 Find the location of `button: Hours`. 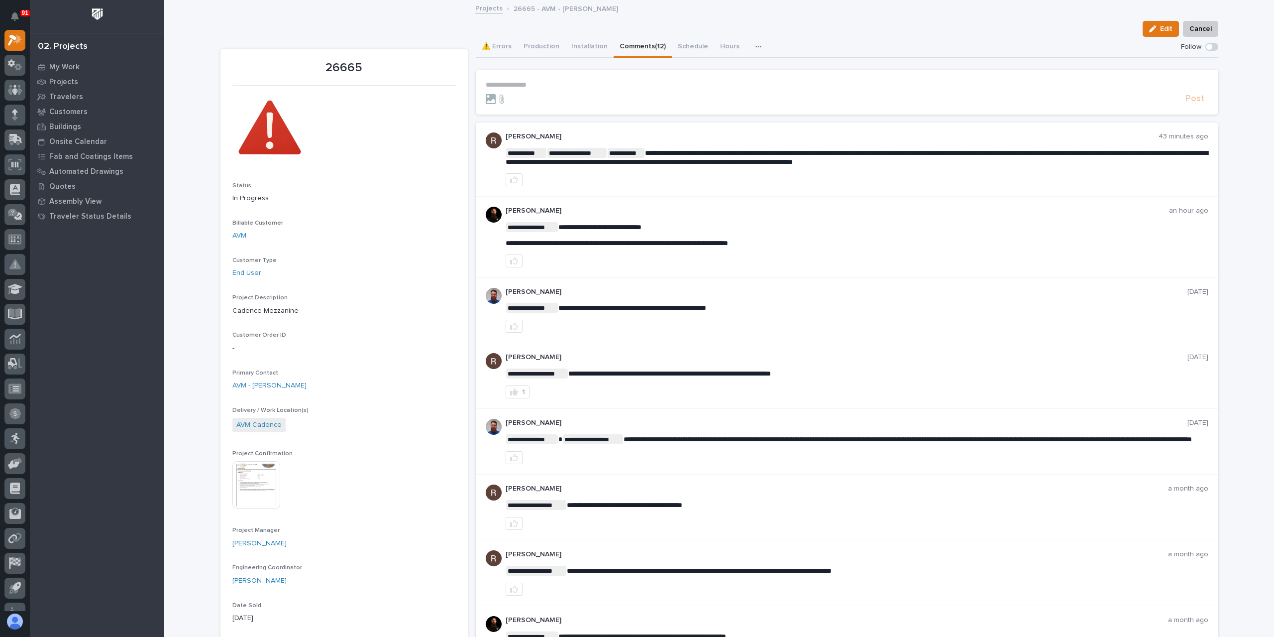

button: Hours is located at coordinates (730, 47).